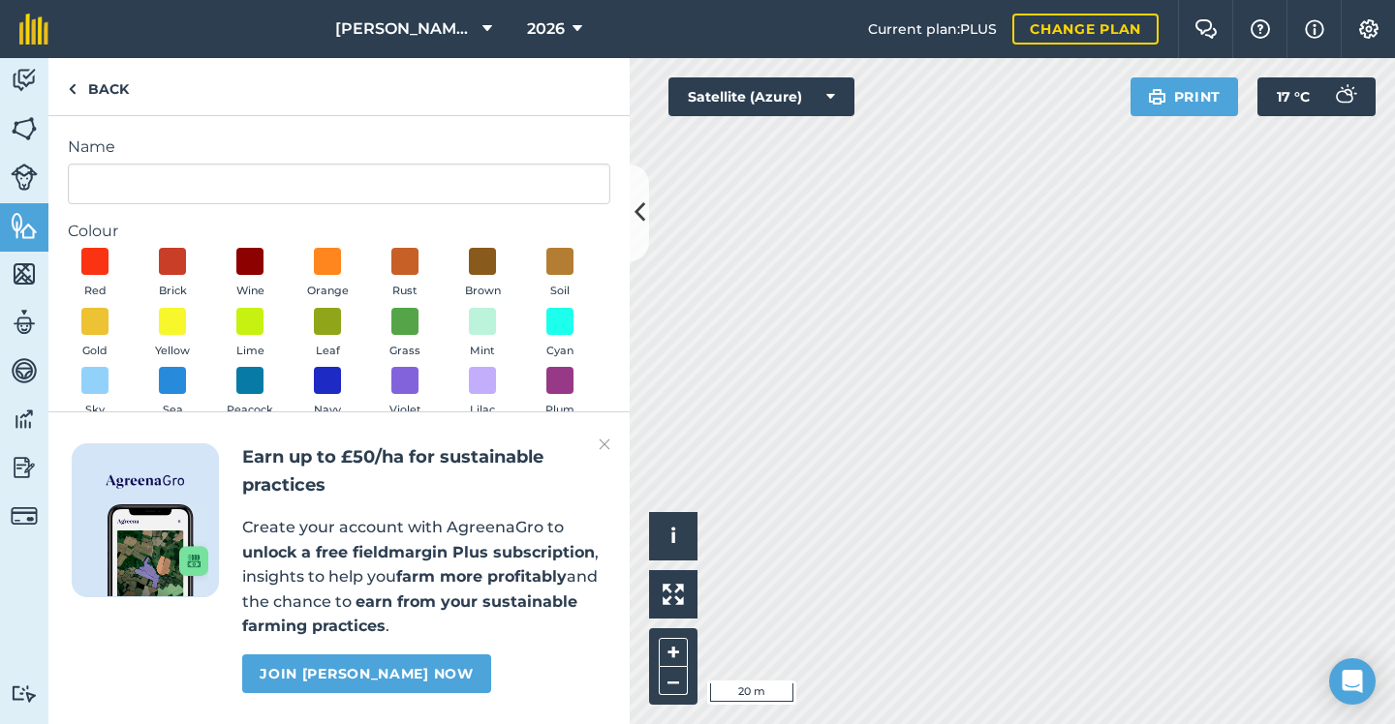 The height and width of the screenshot is (724, 1395). What do you see at coordinates (560, 292) in the screenshot?
I see `span: Soil` at bounding box center [560, 292].